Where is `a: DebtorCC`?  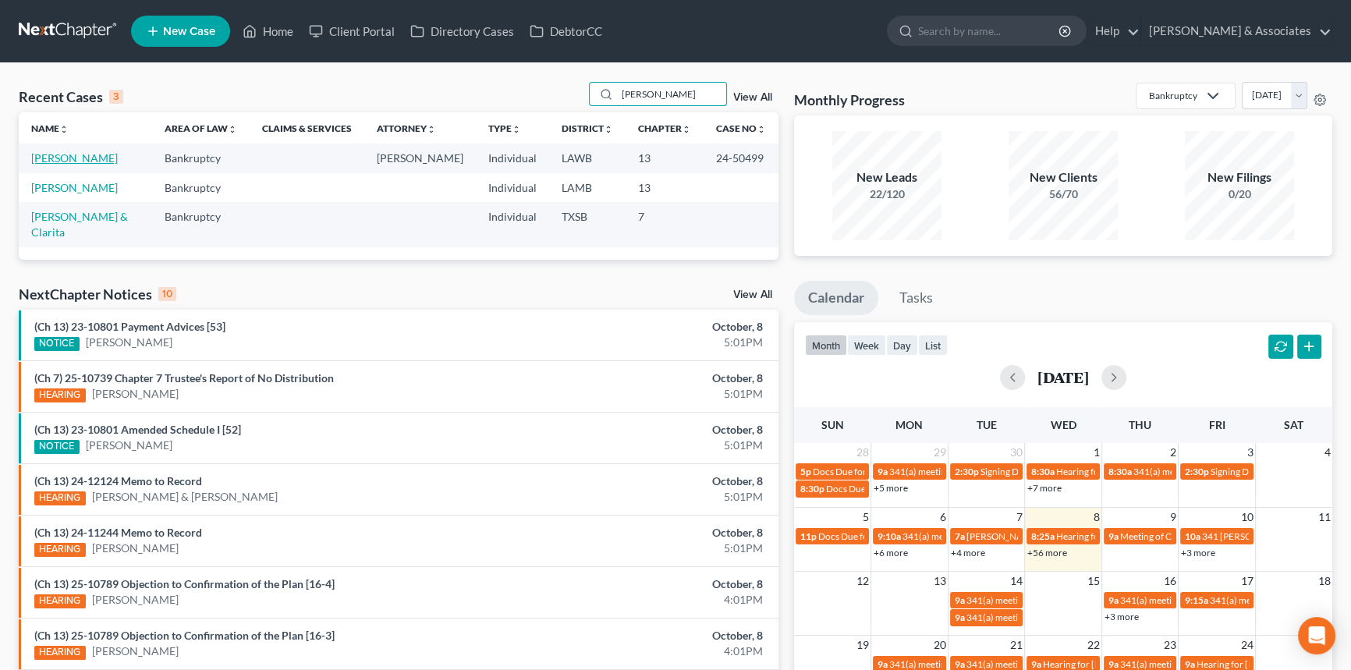 a: DebtorCC is located at coordinates (566, 31).